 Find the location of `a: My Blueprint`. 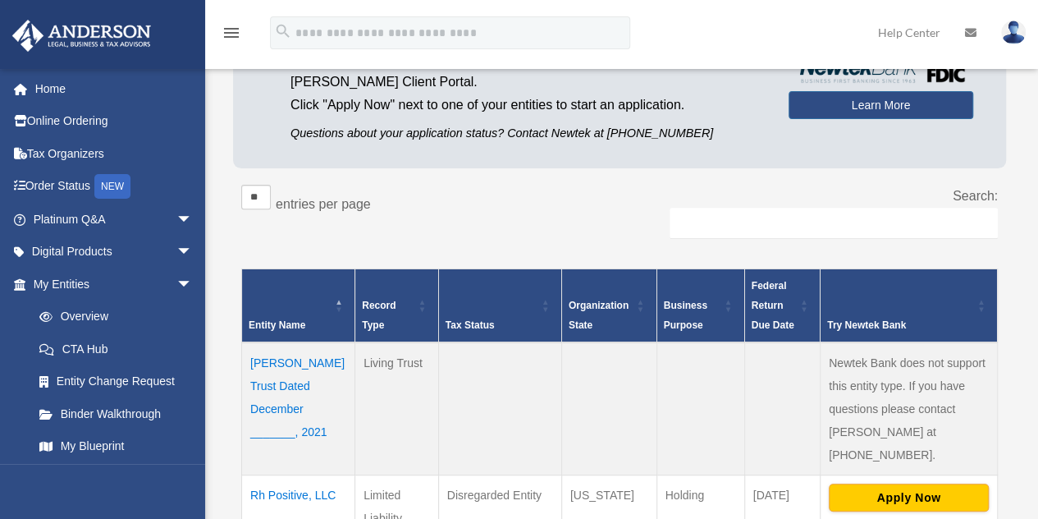

a: My Blueprint is located at coordinates (116, 446).